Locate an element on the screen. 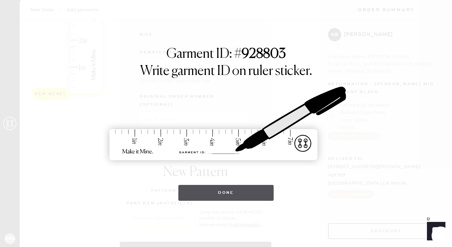 The width and height of the screenshot is (452, 247). h1: Write garment ID on ruler sticker. is located at coordinates (226, 71).